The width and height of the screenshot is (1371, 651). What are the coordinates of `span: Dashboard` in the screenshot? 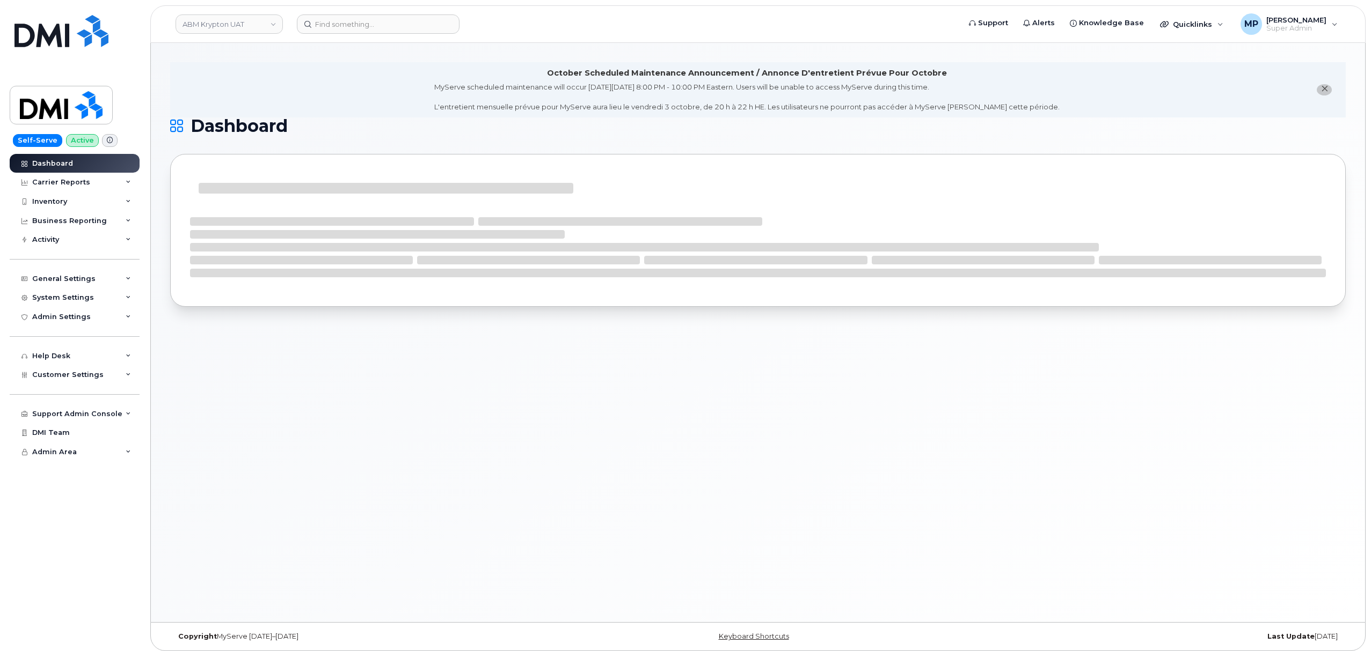 It's located at (239, 126).